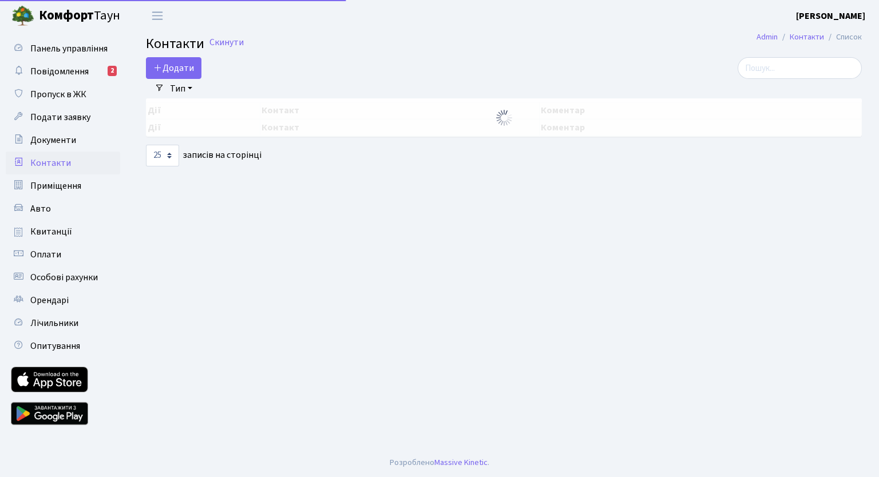  I want to click on div: 2, so click(112, 71).